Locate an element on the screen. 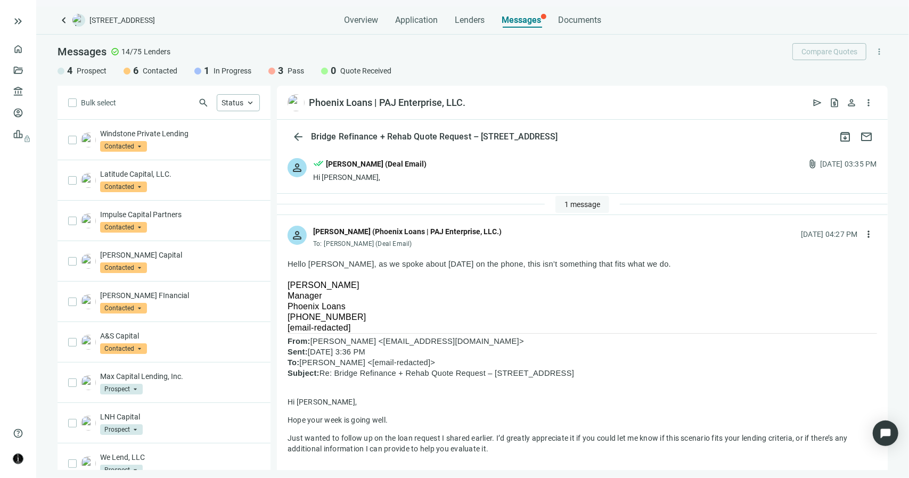  button: person is located at coordinates (851, 103).